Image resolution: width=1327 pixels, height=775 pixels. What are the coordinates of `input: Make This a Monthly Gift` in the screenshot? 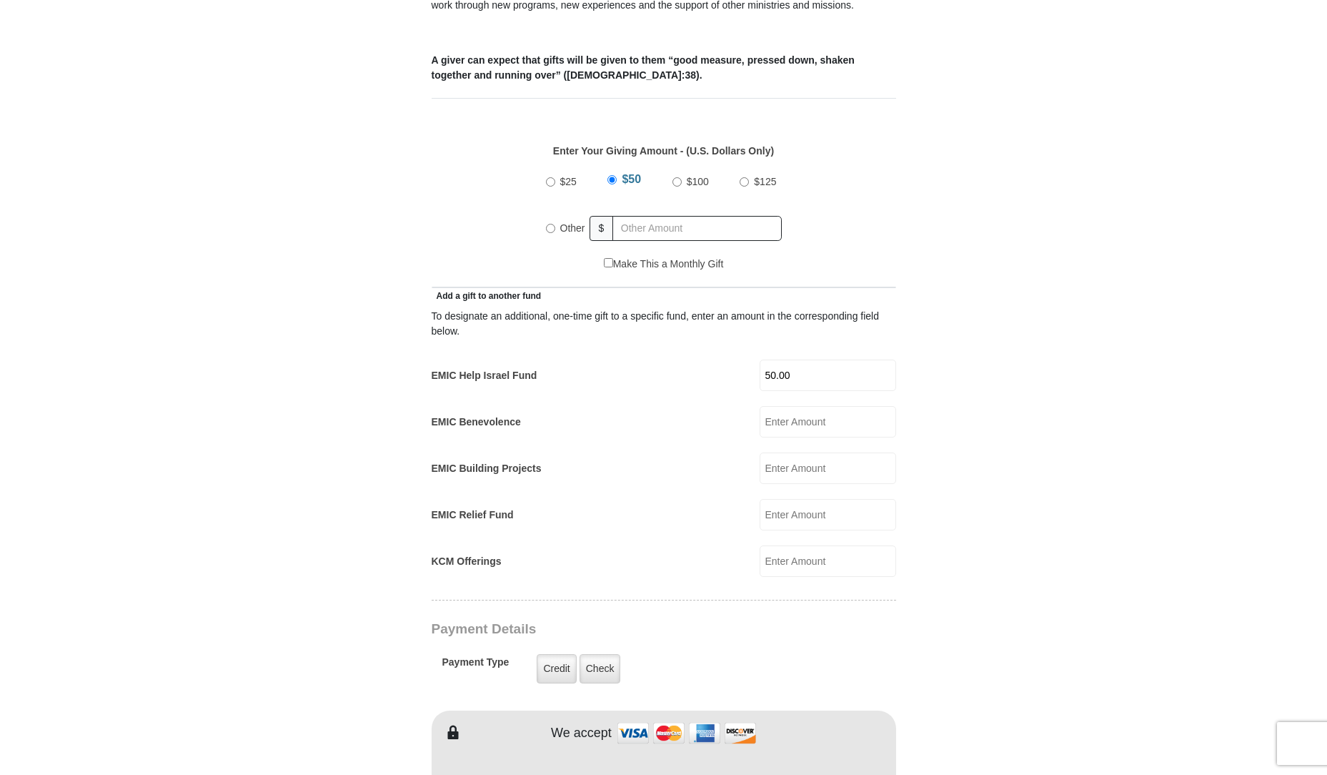 It's located at (608, 262).